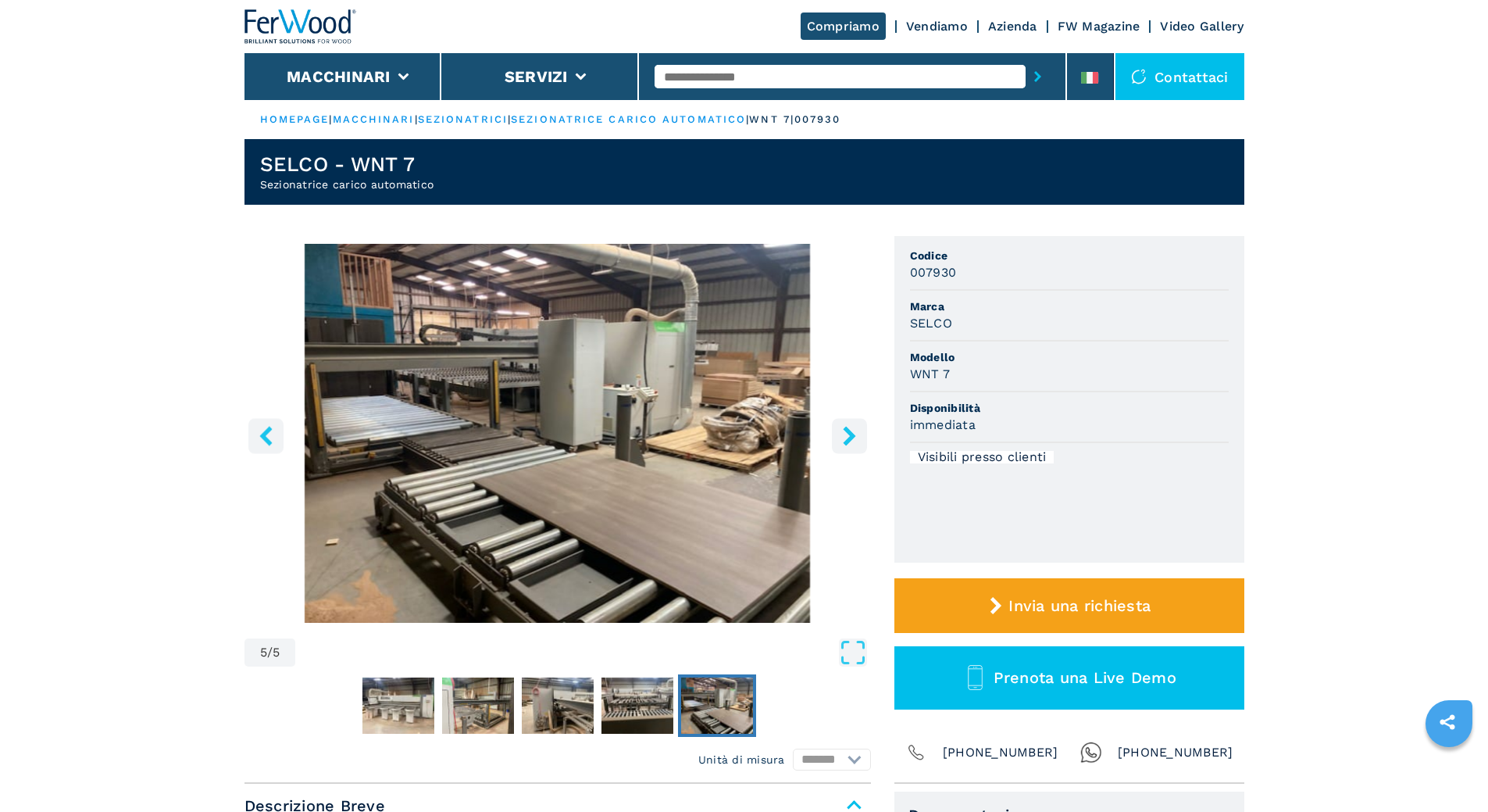  What do you see at coordinates (637, 706) in the screenshot?
I see `button: Go to Slide 4` at bounding box center [637, 706].